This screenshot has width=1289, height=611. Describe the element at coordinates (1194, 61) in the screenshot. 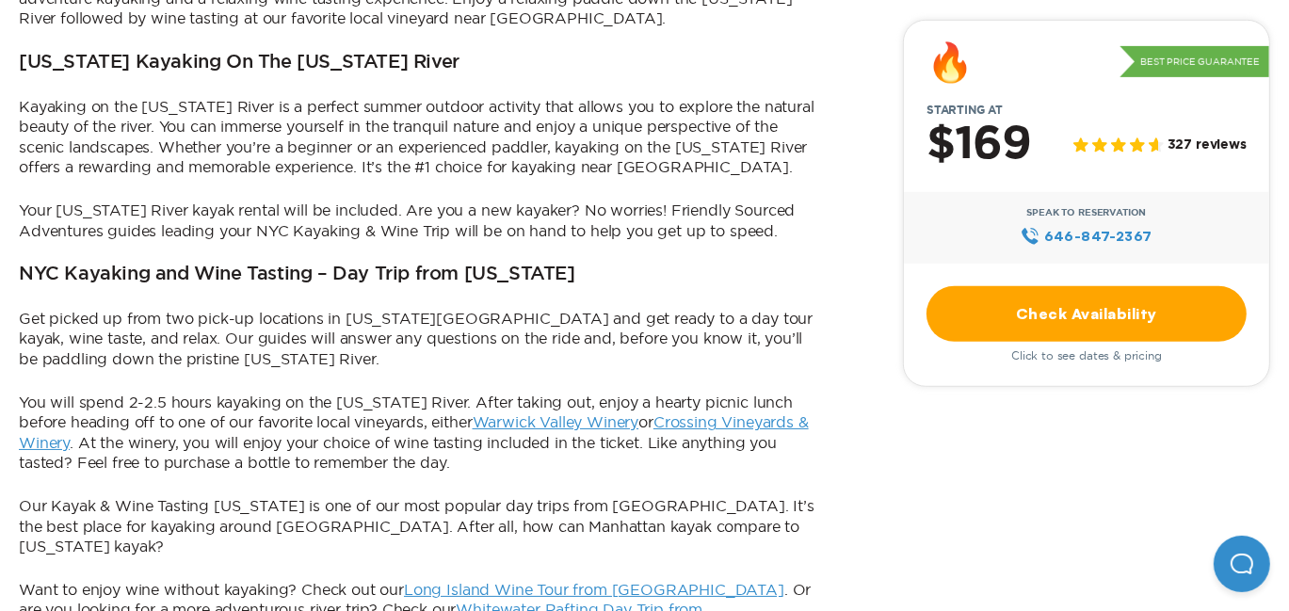

I see `p: Best Price Guarantee` at that location.